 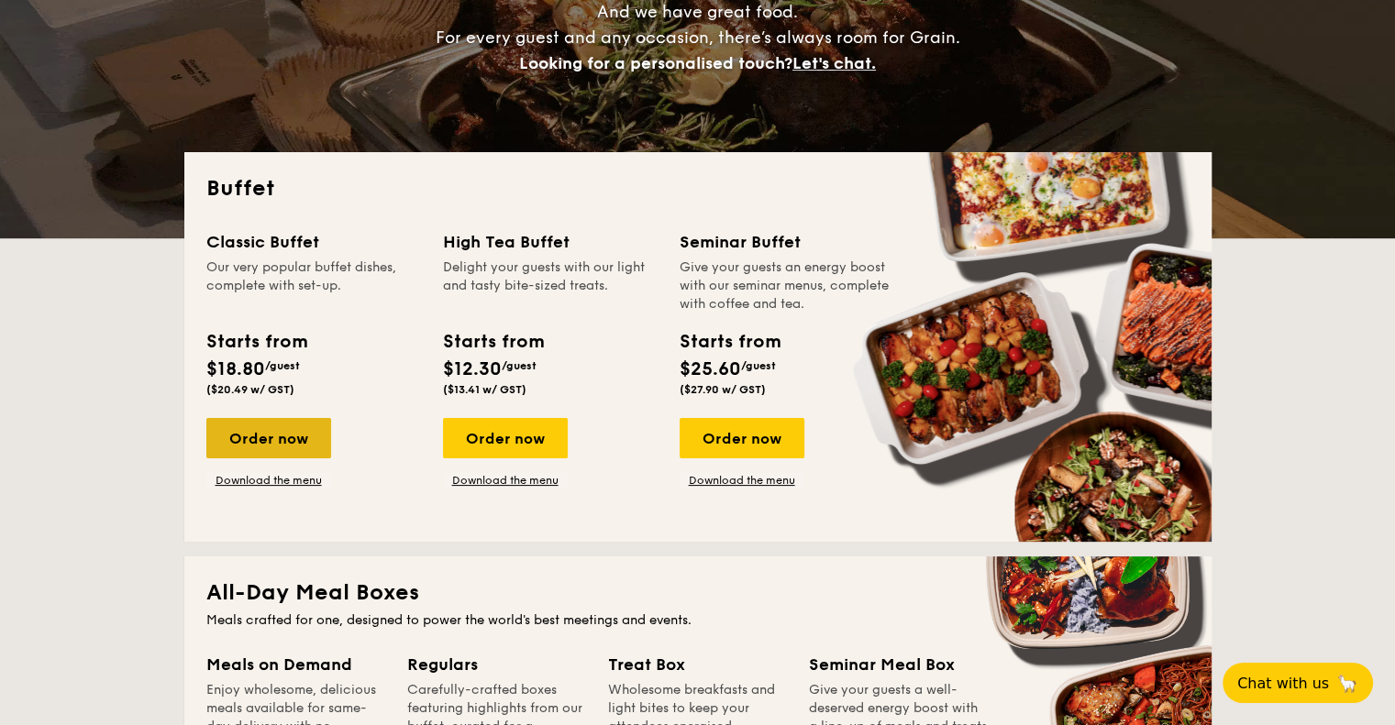 What do you see at coordinates (314, 242) in the screenshot?
I see `div: Classic Buffet` at bounding box center [314, 242].